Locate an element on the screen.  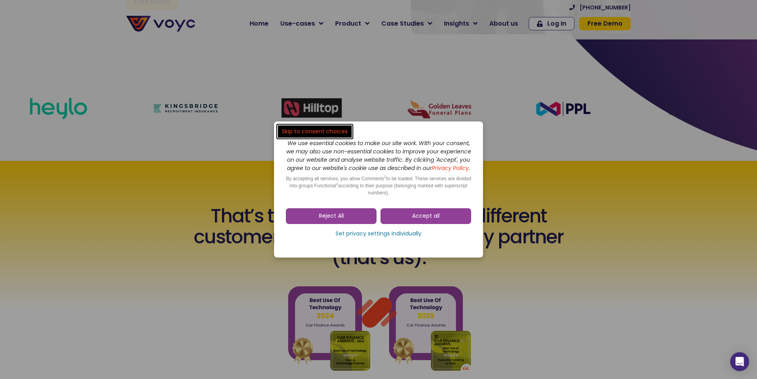
a: Set privacy settings individually is located at coordinates (379, 234).